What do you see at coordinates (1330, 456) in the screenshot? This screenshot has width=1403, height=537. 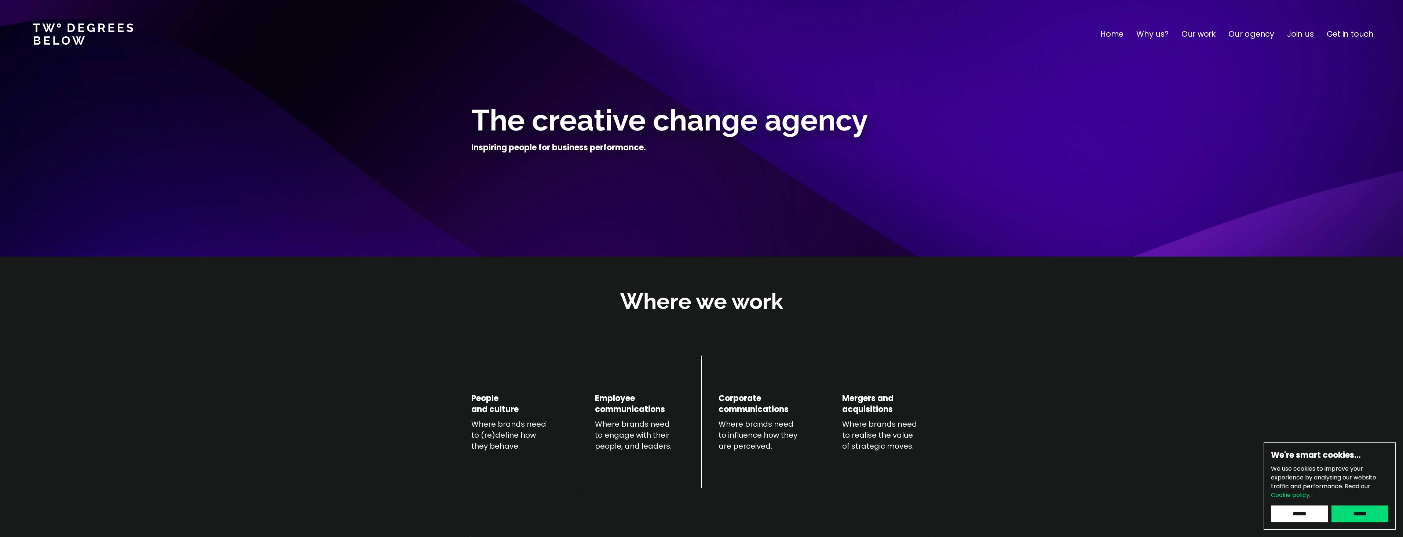 I see `h6: We're smart cookies…` at bounding box center [1330, 456].